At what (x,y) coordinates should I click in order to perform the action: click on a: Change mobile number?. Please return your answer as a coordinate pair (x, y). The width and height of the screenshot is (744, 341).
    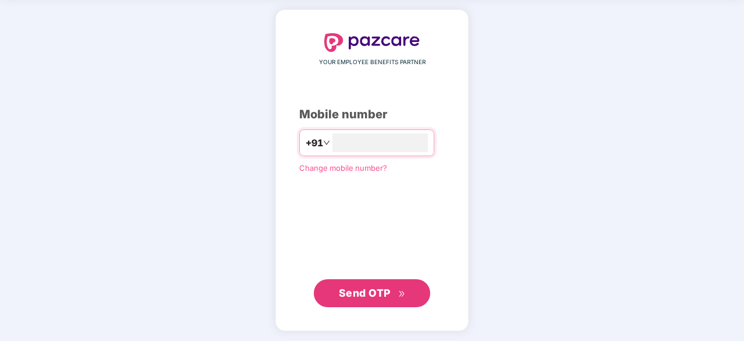
    Looking at the image, I should click on (343, 168).